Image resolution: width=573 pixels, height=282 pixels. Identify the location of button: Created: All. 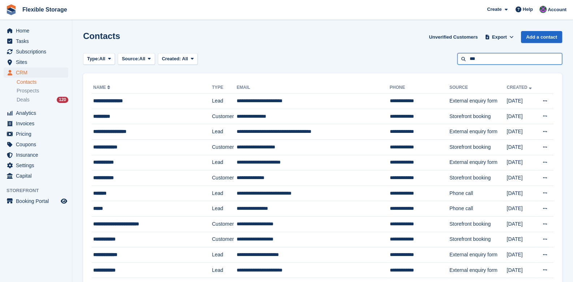
(178, 59).